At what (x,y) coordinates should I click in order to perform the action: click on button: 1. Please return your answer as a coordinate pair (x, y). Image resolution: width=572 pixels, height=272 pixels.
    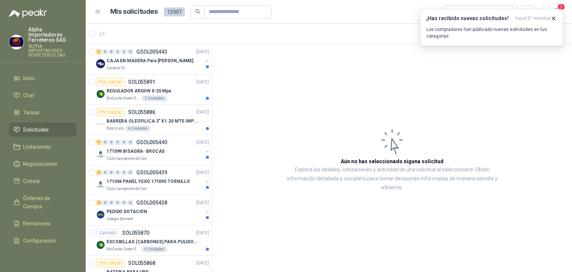
    Looking at the image, I should click on (556, 12).